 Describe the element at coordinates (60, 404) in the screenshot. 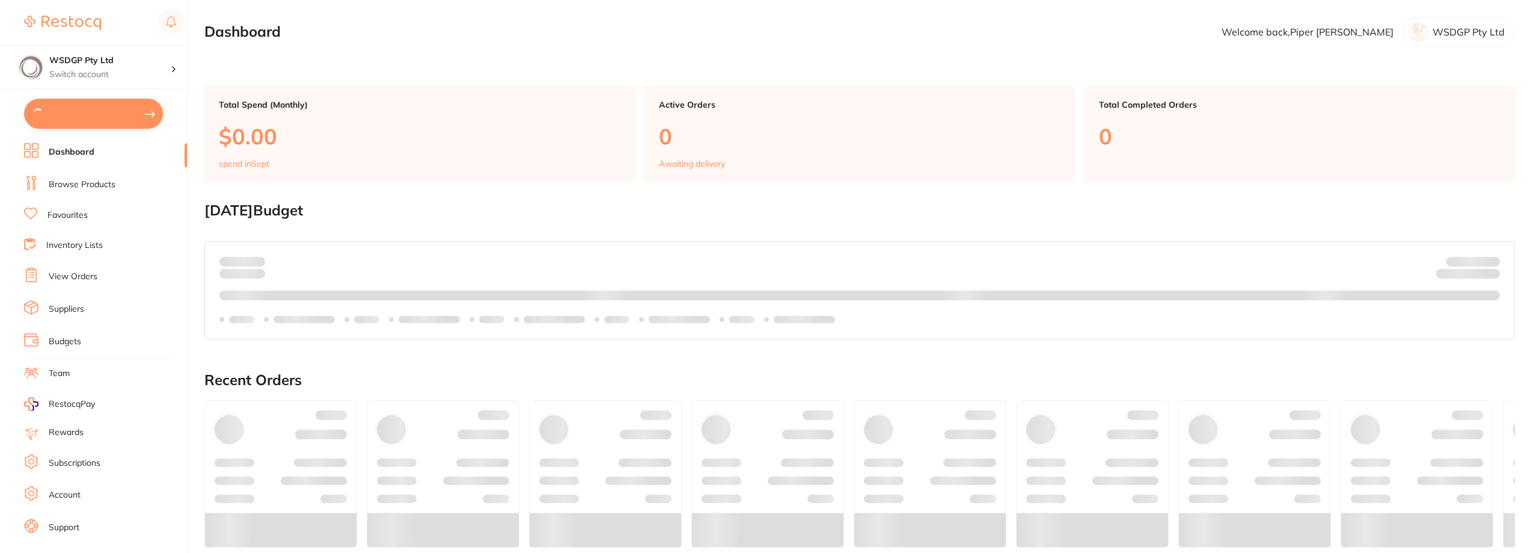

I see `a: RestocqPay` at that location.